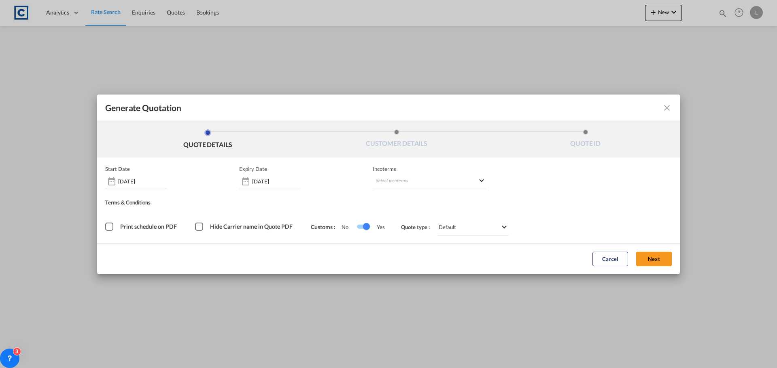  I want to click on input: Start date, so click(142, 182).